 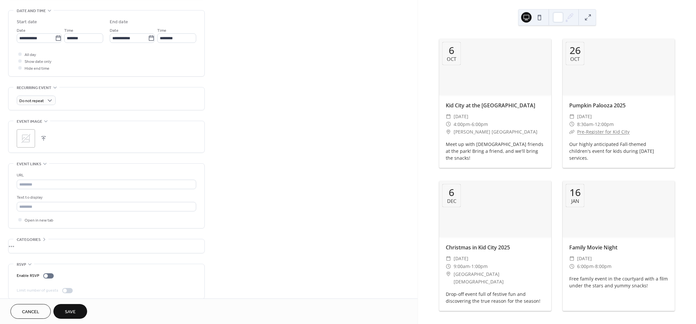 What do you see at coordinates (603, 132) in the screenshot?
I see `a: Pre-Register for Kid City` at bounding box center [603, 132].